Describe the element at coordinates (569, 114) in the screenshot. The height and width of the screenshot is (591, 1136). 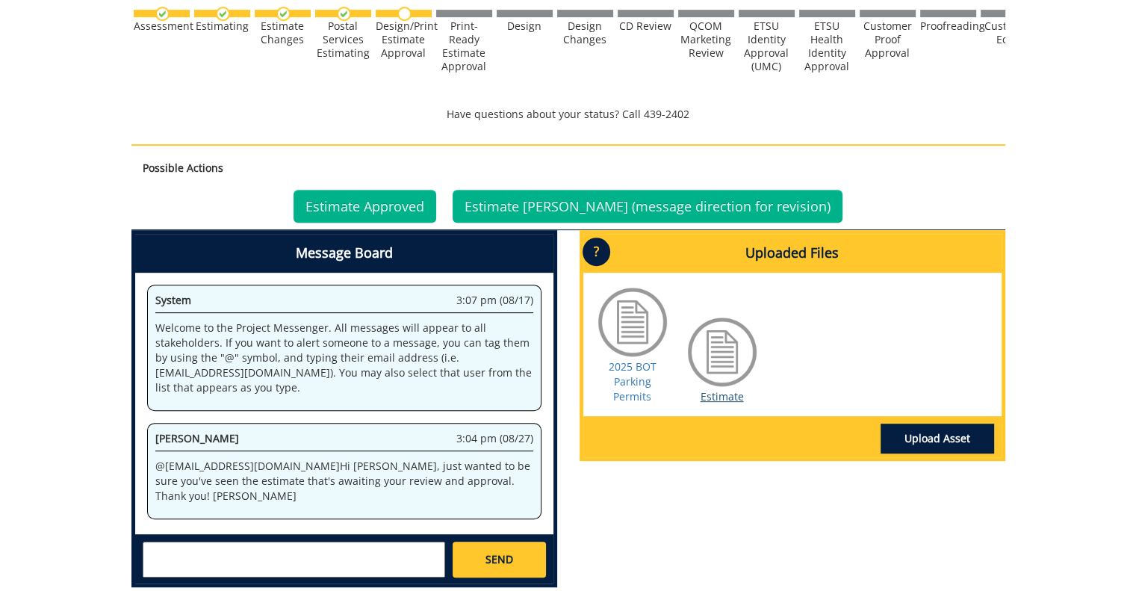
I see `p: Have questions about your status? Call 439-2402` at that location.